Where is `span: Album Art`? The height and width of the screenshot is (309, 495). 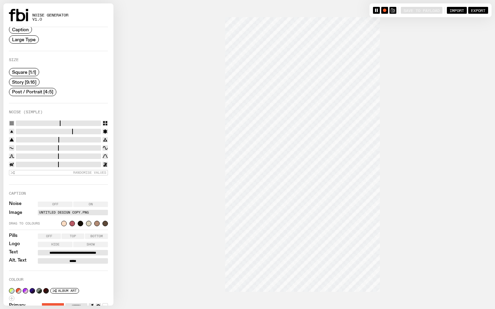
span: Album Art is located at coordinates (67, 291).